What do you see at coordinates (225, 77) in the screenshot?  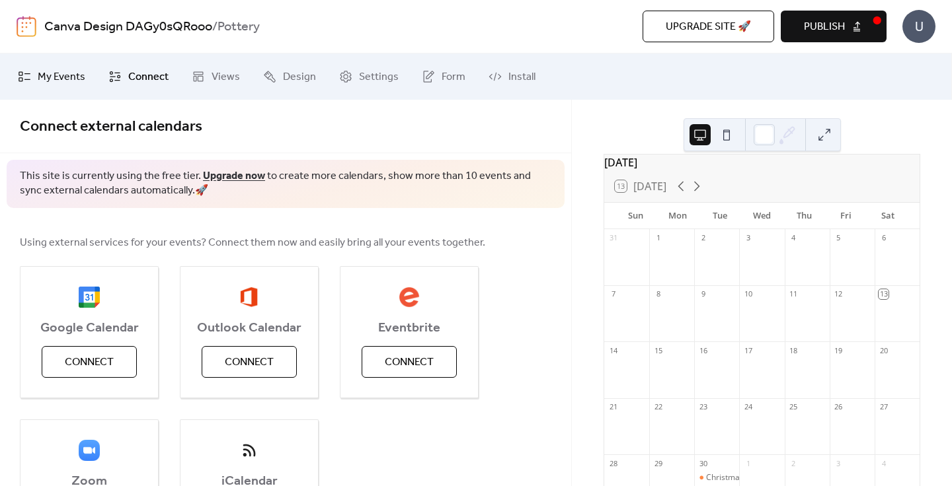 I see `span: Views` at bounding box center [225, 77].